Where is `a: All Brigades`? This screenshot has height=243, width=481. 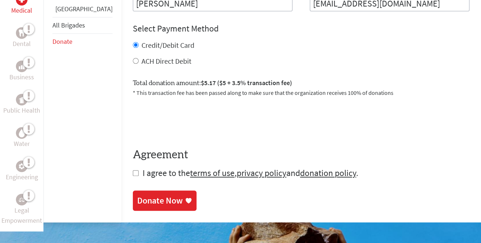 a: All Brigades is located at coordinates (69, 25).